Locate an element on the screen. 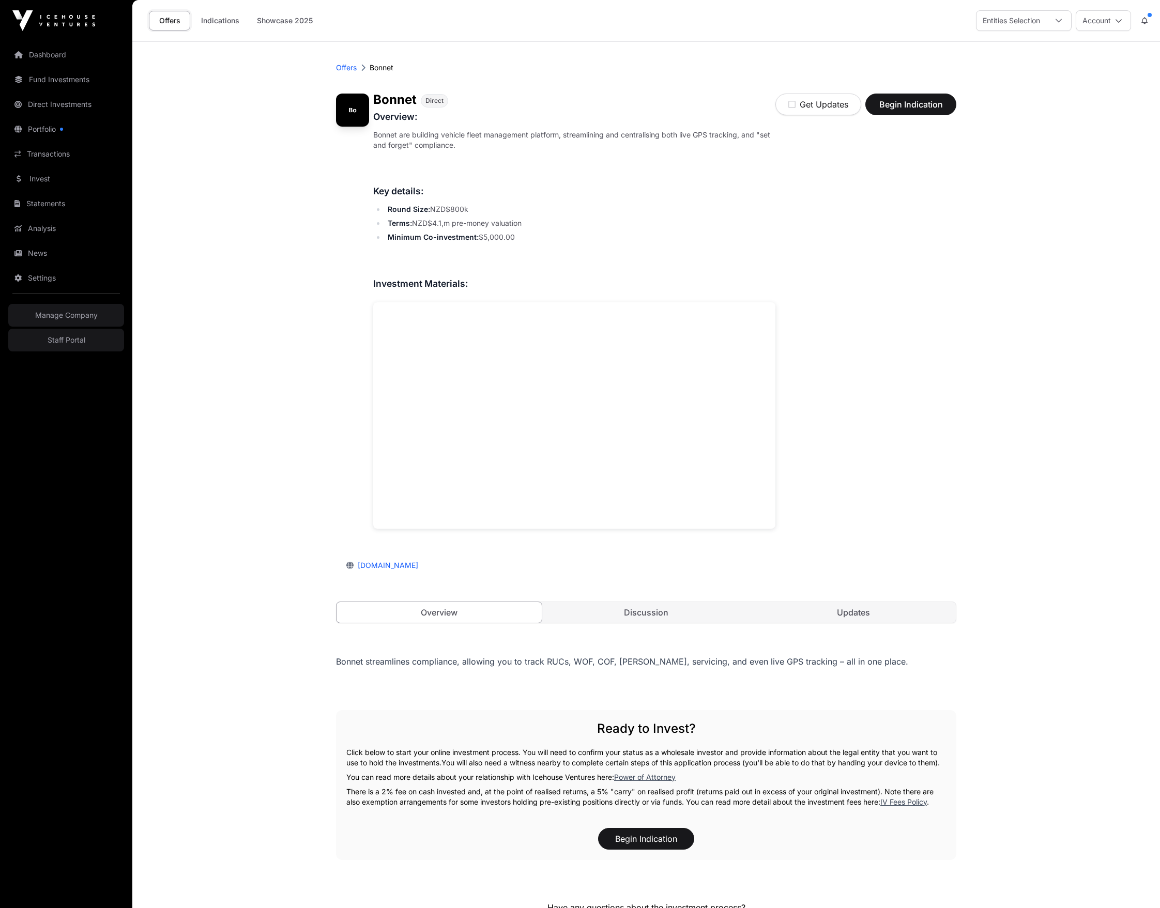 This screenshot has height=908, width=1160. p: Offers is located at coordinates (346, 68).